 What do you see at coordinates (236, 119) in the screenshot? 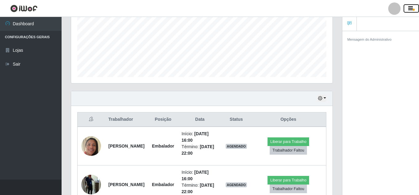
I see `th: Status` at bounding box center [236, 119].